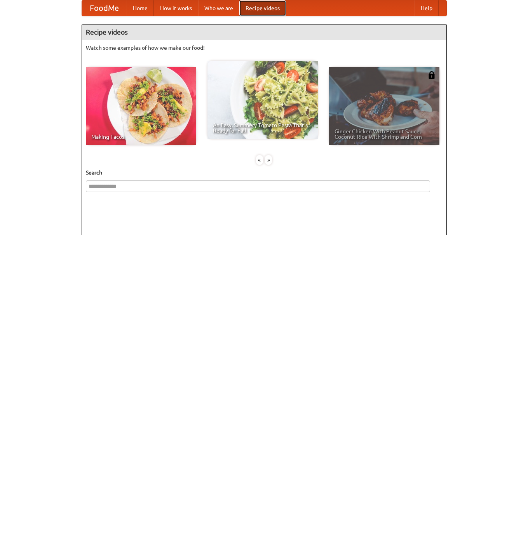 The height and width of the screenshot is (550, 528). I want to click on span: An Easy, Summery Tomato Pasta That's Ready for Fall, so click(263, 128).